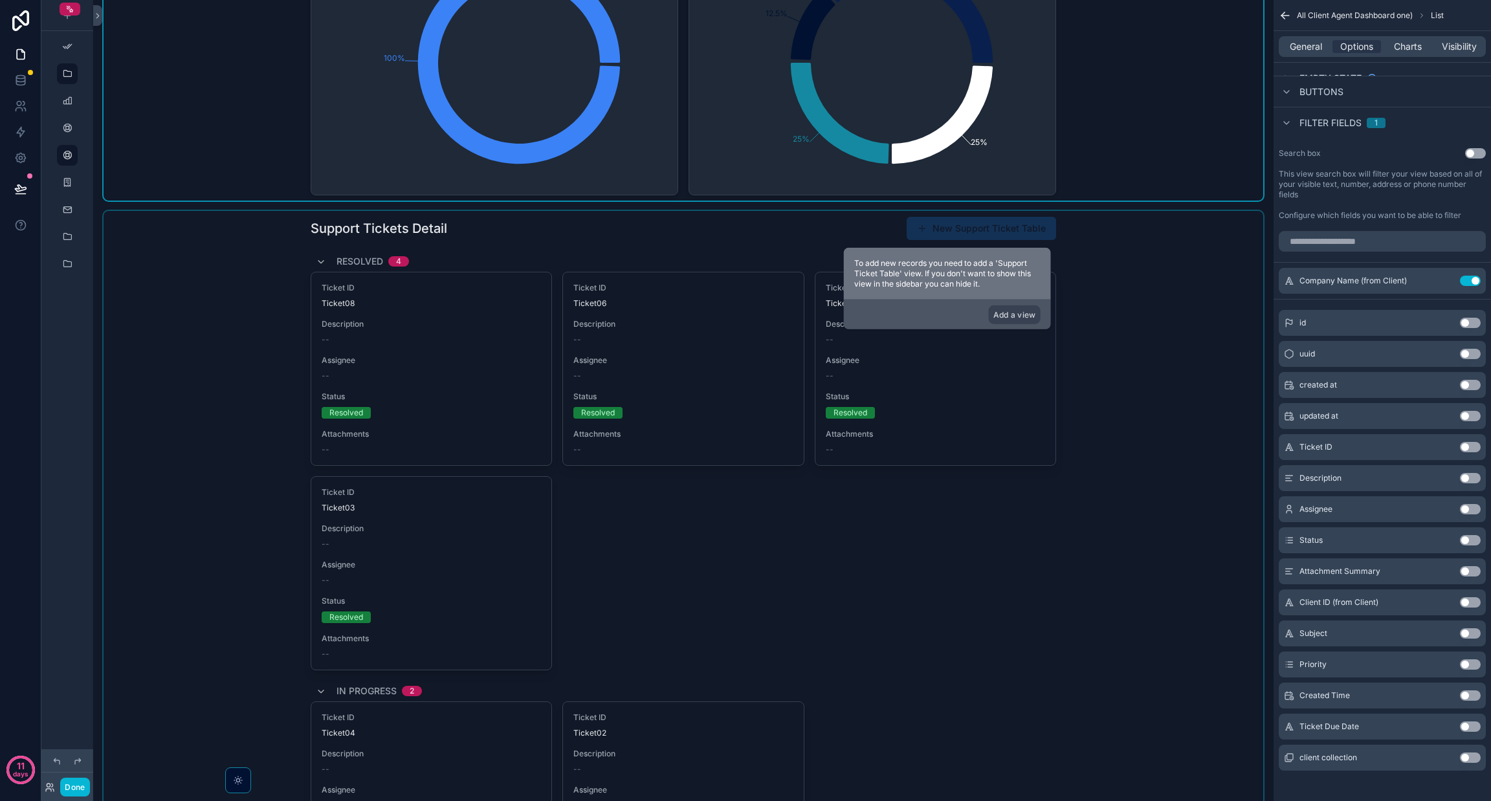 The height and width of the screenshot is (801, 1491). What do you see at coordinates (74, 787) in the screenshot?
I see `button: Done` at bounding box center [74, 787].